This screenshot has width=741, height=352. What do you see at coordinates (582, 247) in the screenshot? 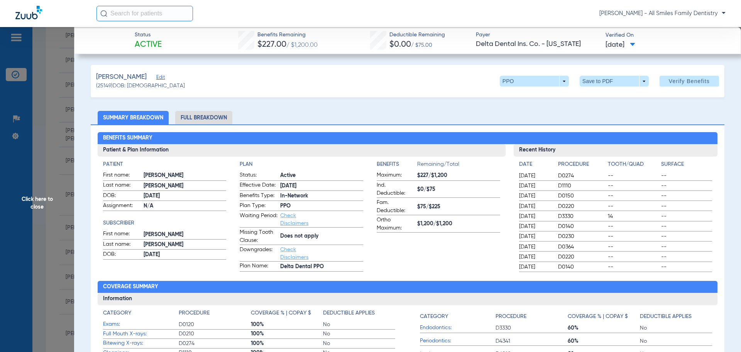
I see `span: D0364` at bounding box center [582, 247].